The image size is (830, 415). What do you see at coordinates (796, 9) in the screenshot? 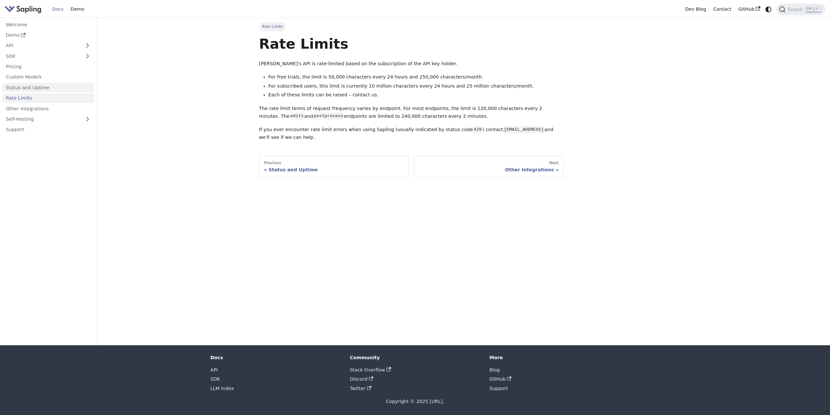
I see `span: Search` at bounding box center [796, 9].